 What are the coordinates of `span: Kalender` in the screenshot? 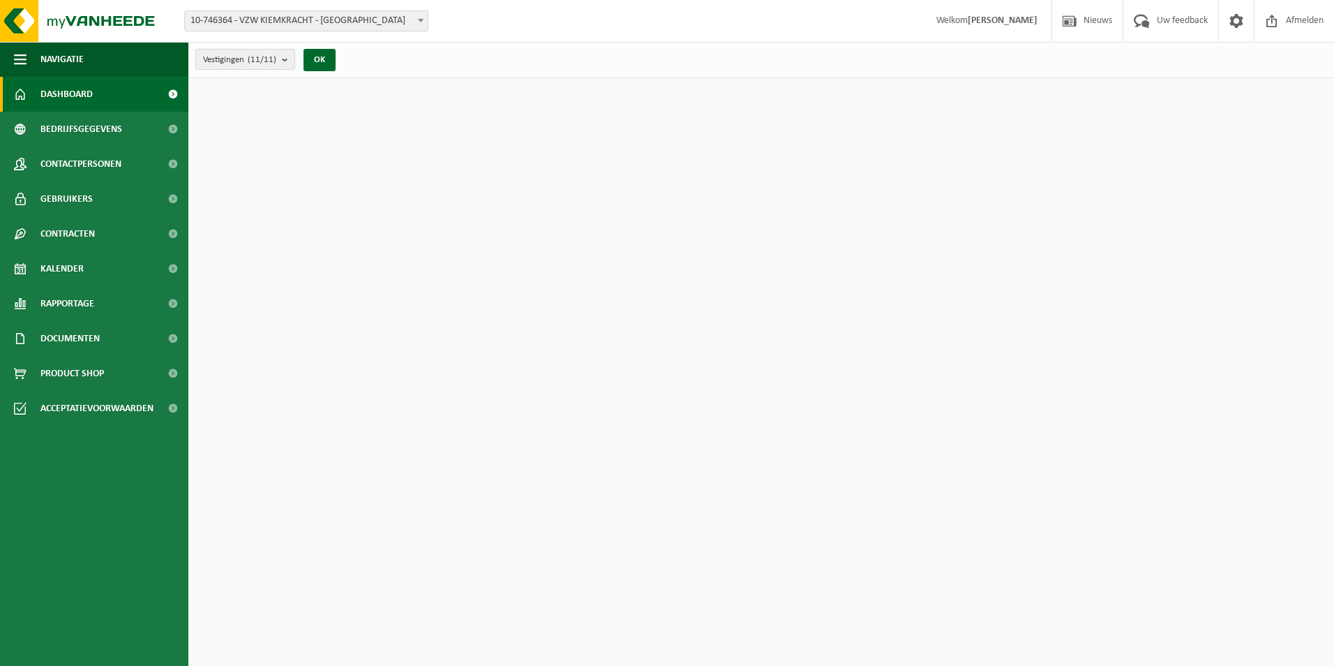 It's located at (62, 269).